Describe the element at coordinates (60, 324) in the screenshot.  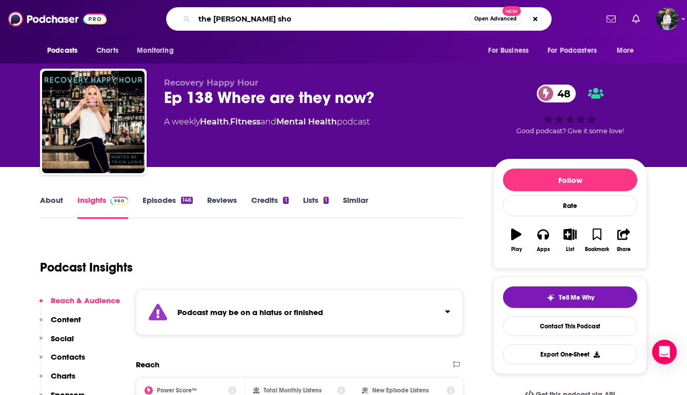
I see `button: Content` at that location.